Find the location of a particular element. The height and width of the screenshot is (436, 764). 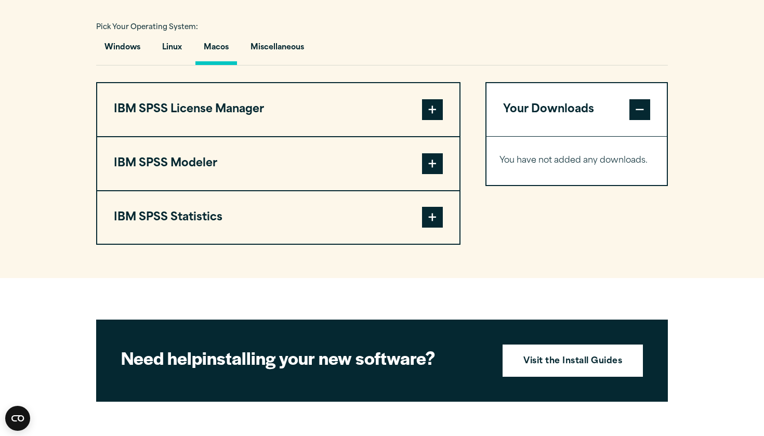

strong: Visit the Install Guides is located at coordinates (573, 362).